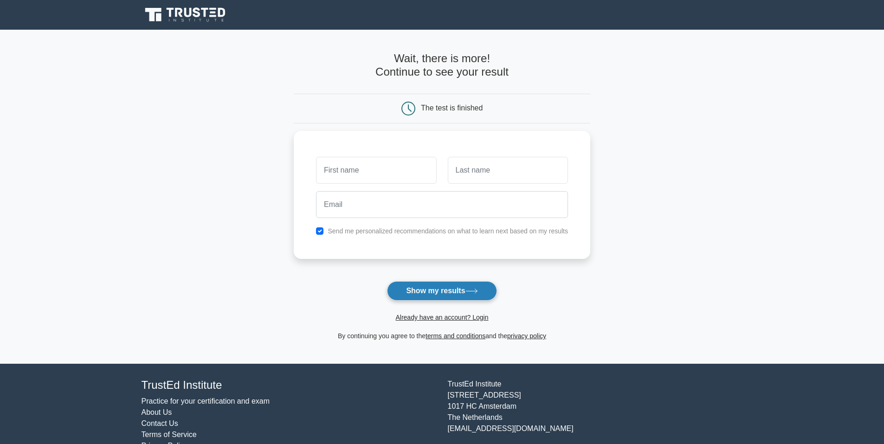 The height and width of the screenshot is (444, 884). Describe the element at coordinates (205, 401) in the screenshot. I see `a: Practice for your certification and exam` at that location.